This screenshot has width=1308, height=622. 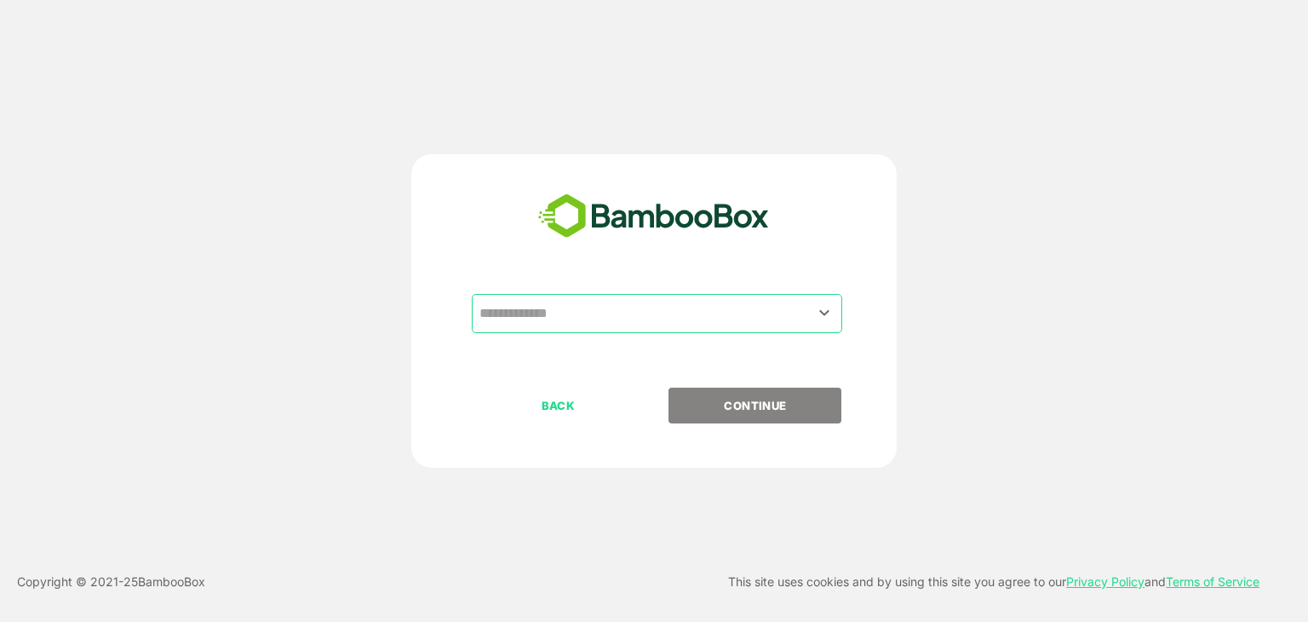 What do you see at coordinates (1106, 581) in the screenshot?
I see `a: Privacy Policy` at bounding box center [1106, 581].